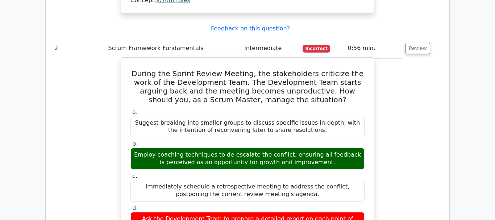  What do you see at coordinates (135, 112) in the screenshot?
I see `span: a.` at bounding box center [135, 112].